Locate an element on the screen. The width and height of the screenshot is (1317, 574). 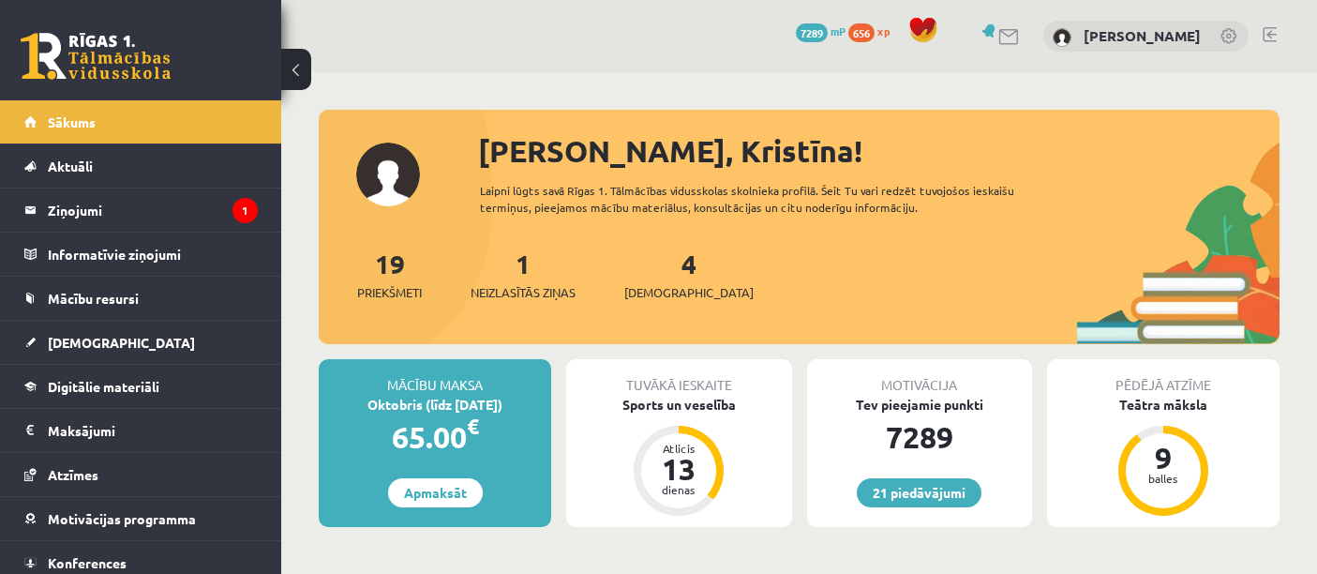
div: Atlicis is located at coordinates (679, 448).